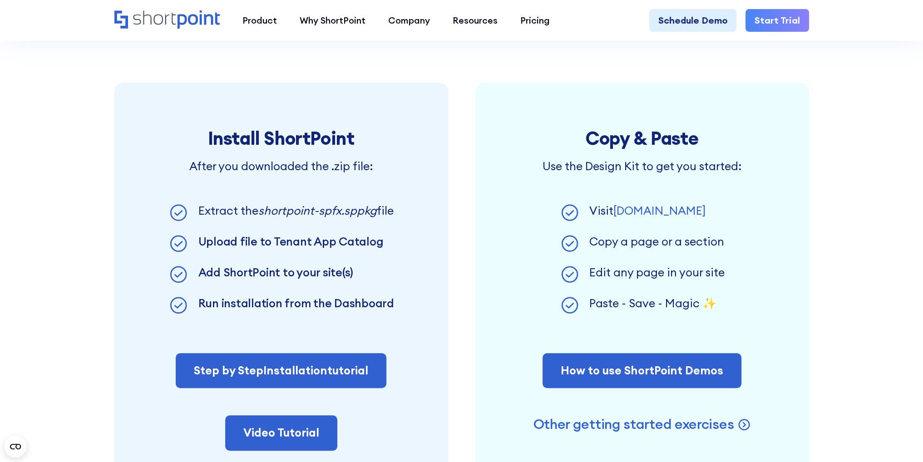  What do you see at coordinates (332, 20) in the screenshot?
I see `div: Why ShortPoint` at bounding box center [332, 20].